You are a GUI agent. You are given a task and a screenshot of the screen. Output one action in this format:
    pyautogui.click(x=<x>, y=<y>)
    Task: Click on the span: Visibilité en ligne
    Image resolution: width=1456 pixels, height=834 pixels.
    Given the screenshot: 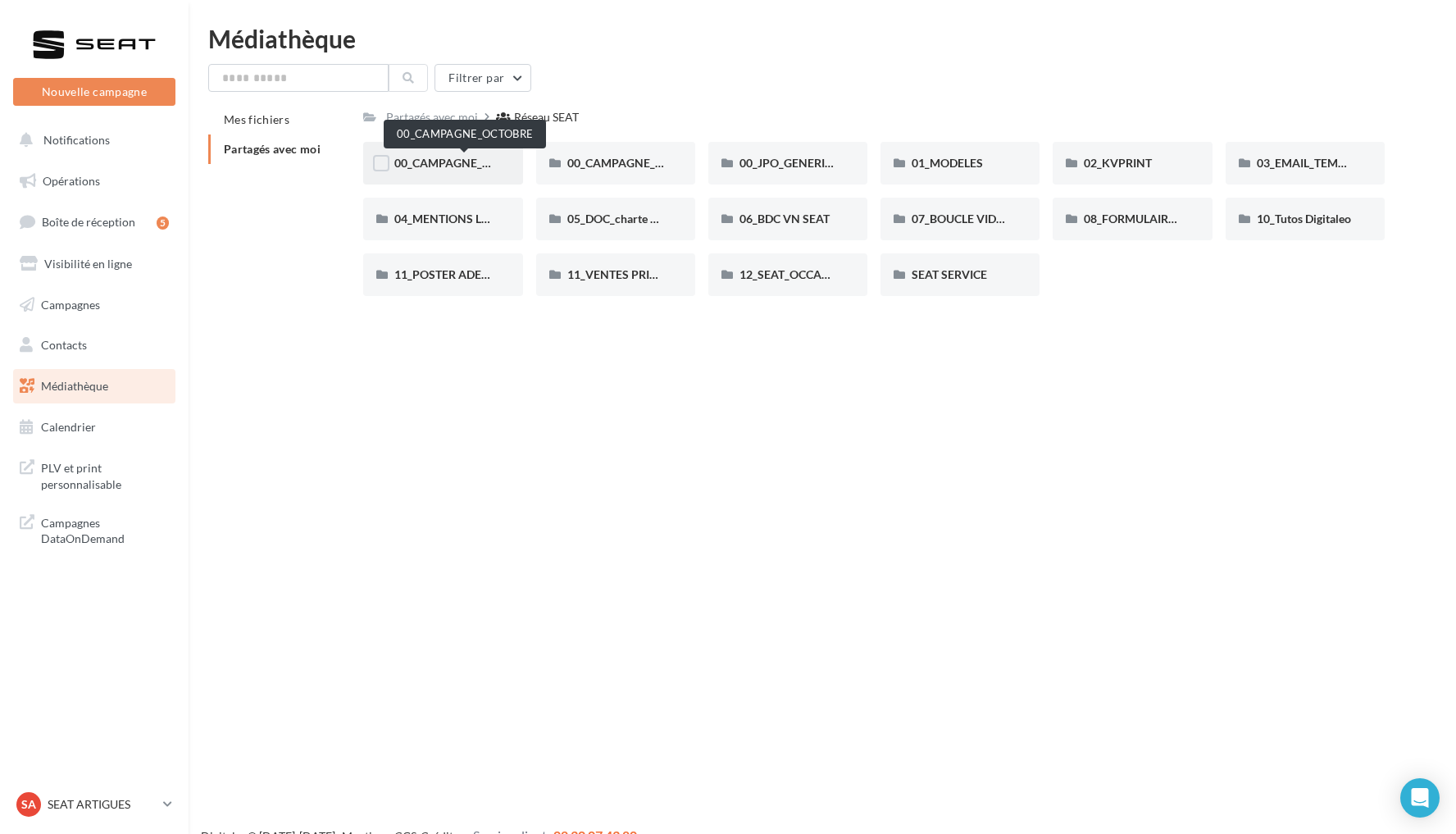 What is the action you would take?
    pyautogui.click(x=88, y=263)
    